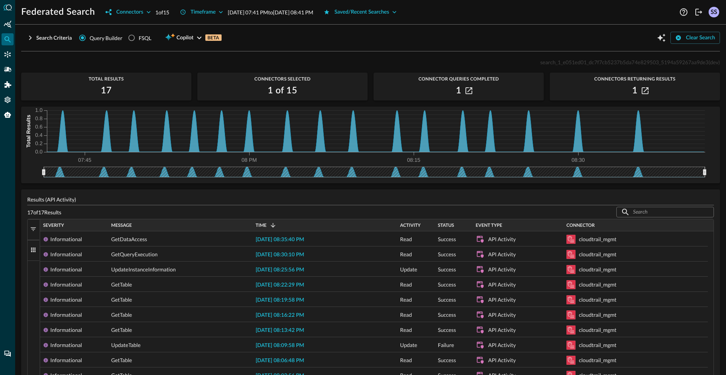  Describe the element at coordinates (44, 212) in the screenshot. I see `p: 17 of 17 Results` at that location.